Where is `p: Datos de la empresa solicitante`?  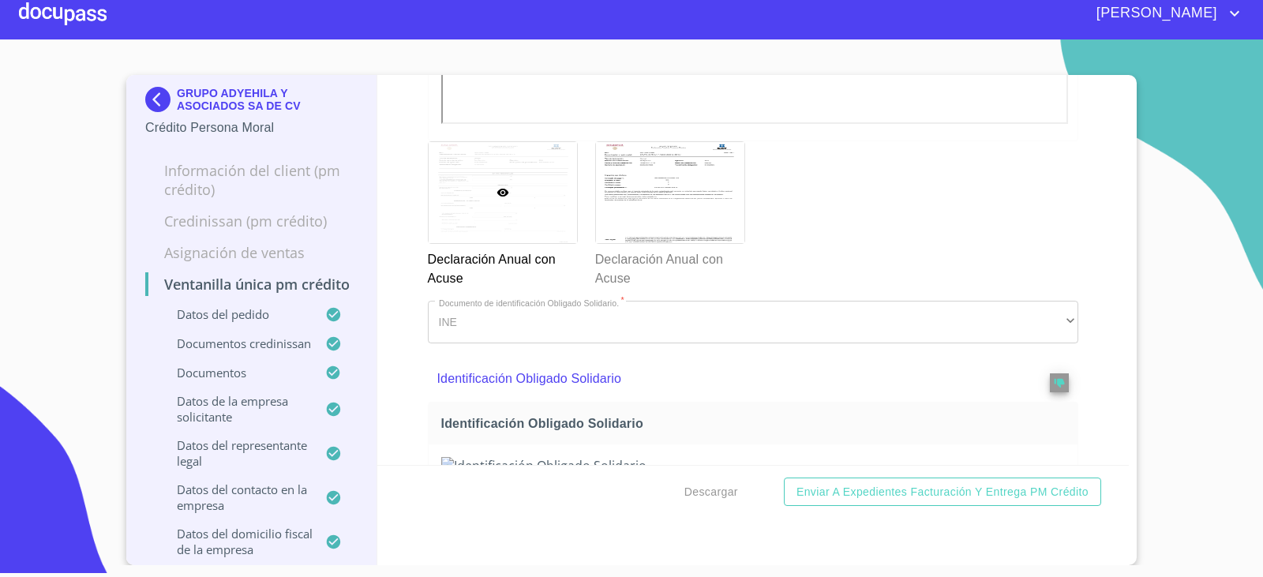
p: Datos de la empresa solicitante is located at coordinates (235, 409).